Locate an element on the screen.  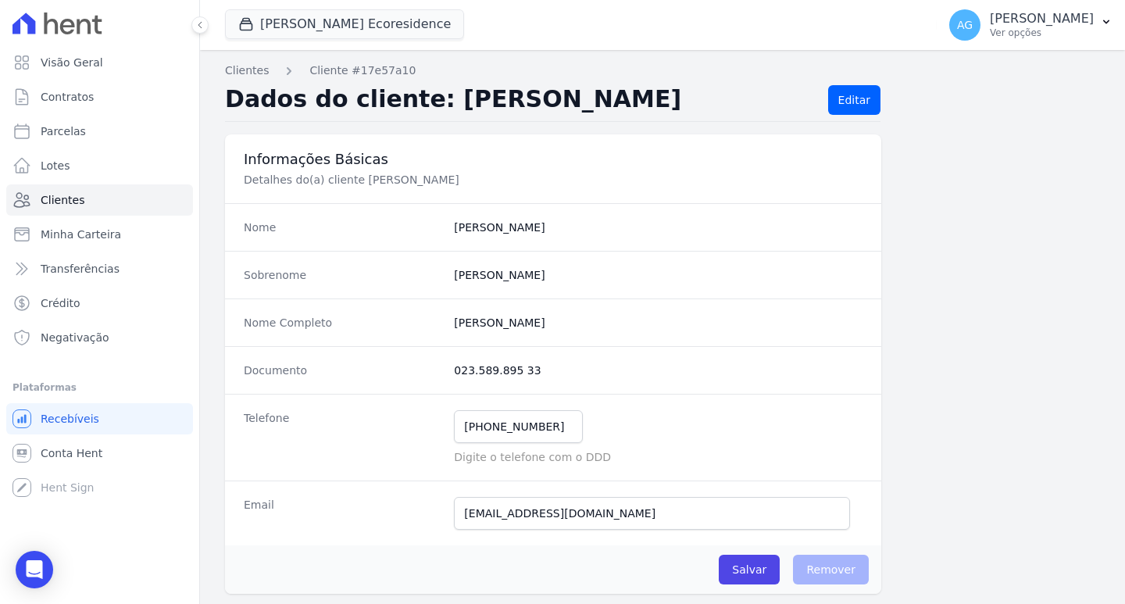
span: Negativação is located at coordinates (75, 337).